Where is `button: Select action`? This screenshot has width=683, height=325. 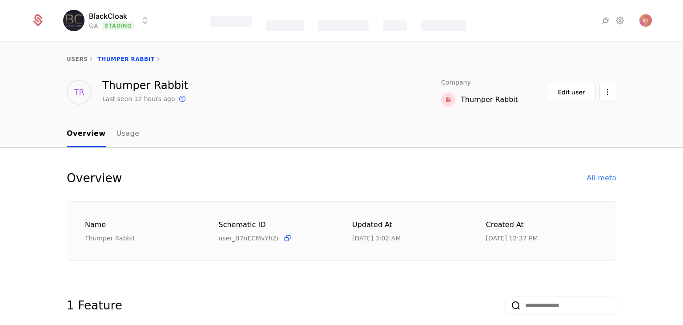 button: Select action is located at coordinates (608, 92).